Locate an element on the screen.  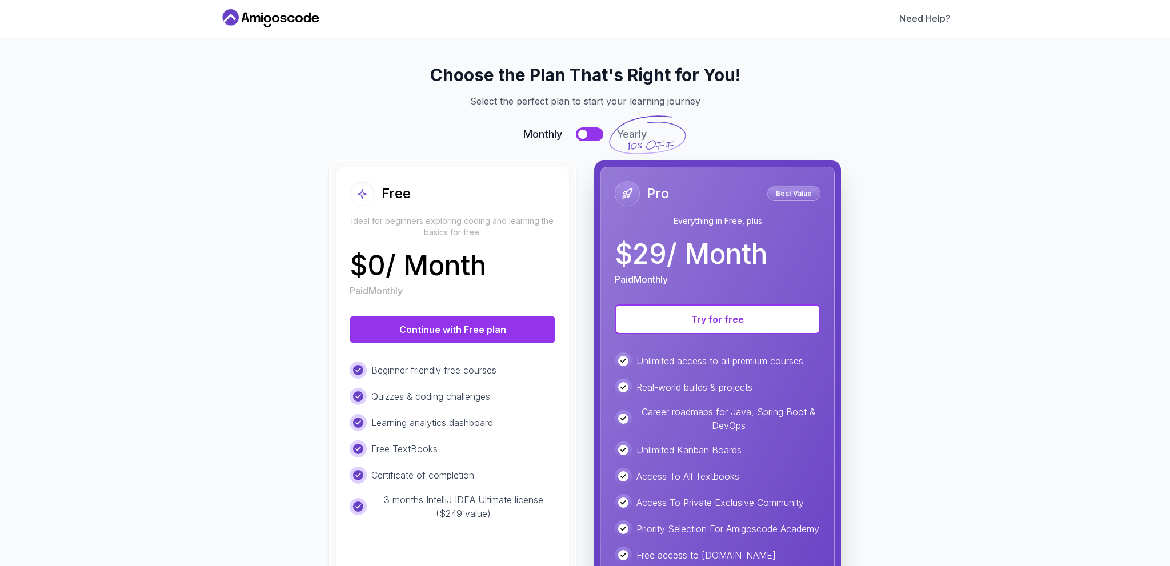
h2: Free is located at coordinates (396, 194).